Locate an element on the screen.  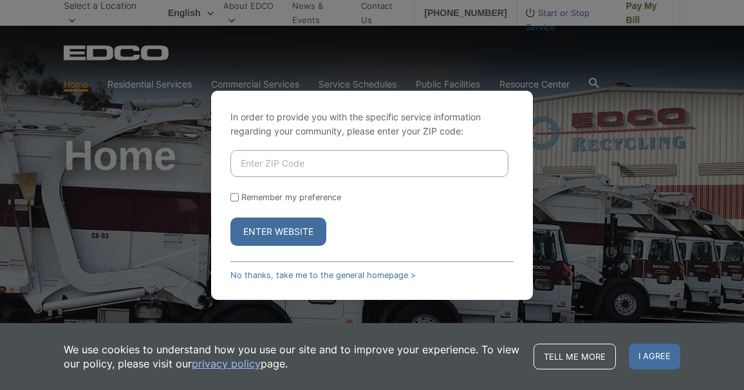
a: Tell me more is located at coordinates (575, 357).